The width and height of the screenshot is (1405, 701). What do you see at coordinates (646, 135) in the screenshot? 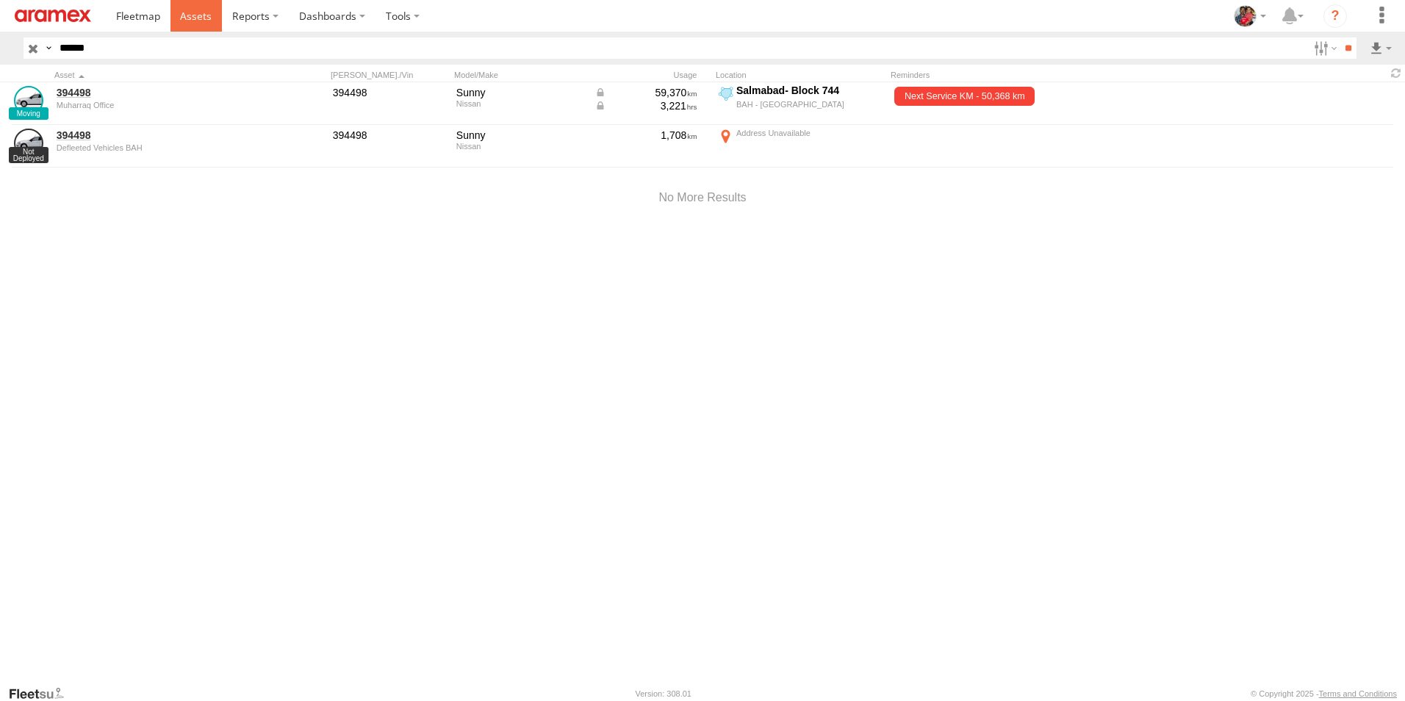
I see `div: 1,708` at bounding box center [646, 135].